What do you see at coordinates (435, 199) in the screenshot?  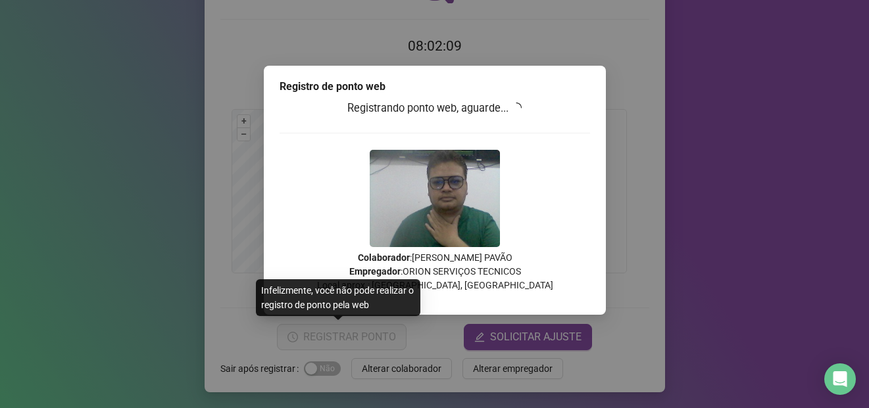 I see `img: 9k=` at bounding box center [435, 199].